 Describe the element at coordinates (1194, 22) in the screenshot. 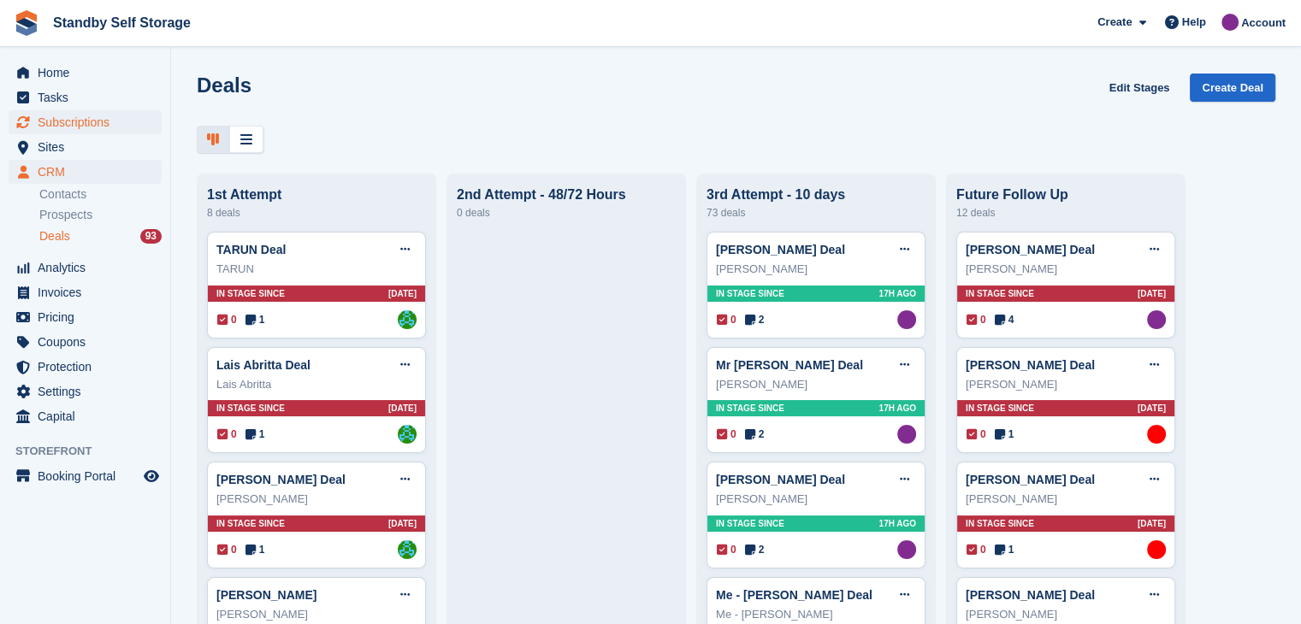

I see `span: Help` at that location.